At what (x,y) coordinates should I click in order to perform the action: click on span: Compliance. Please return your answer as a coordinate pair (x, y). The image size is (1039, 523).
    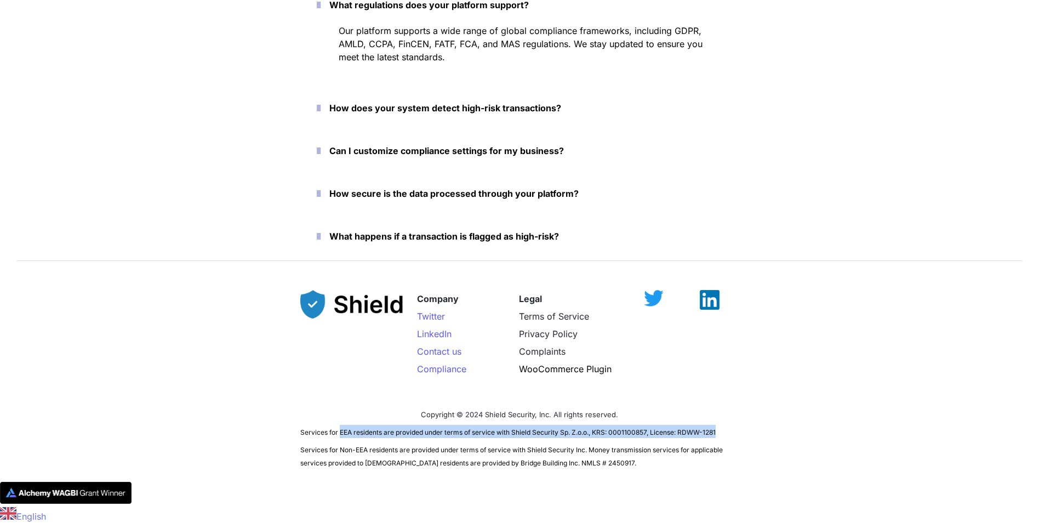
    Looking at the image, I should click on (442, 369).